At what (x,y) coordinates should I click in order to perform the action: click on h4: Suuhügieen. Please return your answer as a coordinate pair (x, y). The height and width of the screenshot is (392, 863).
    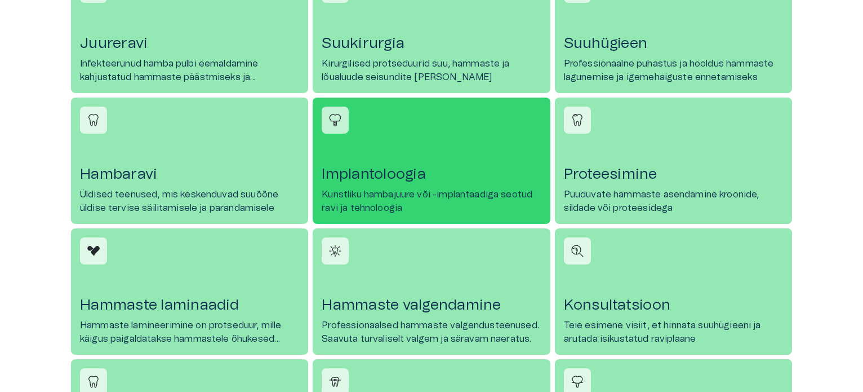
    Looking at the image, I should click on (673, 43).